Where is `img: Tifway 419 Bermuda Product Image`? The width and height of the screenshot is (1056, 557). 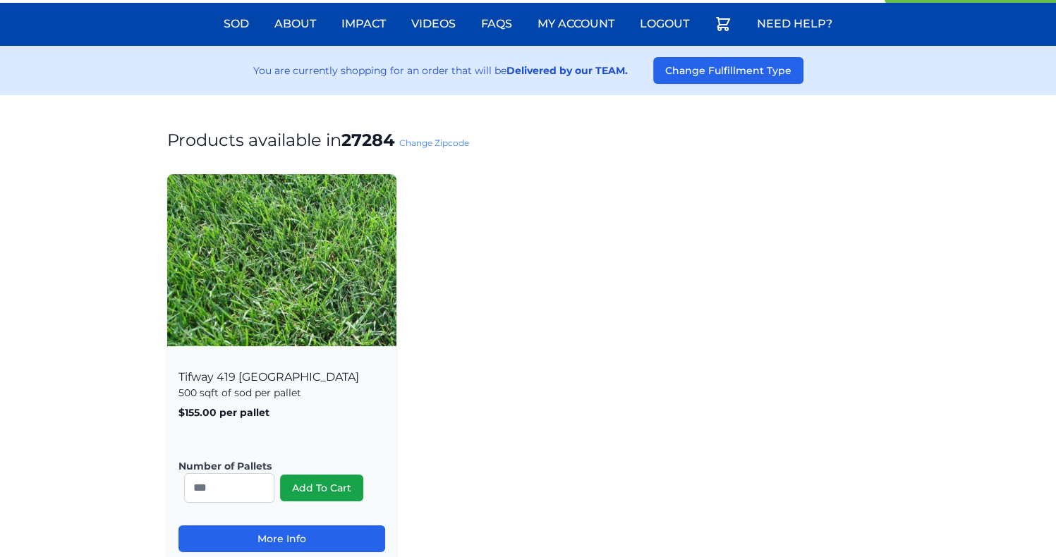 img: Tifway 419 Bermuda Product Image is located at coordinates (282, 260).